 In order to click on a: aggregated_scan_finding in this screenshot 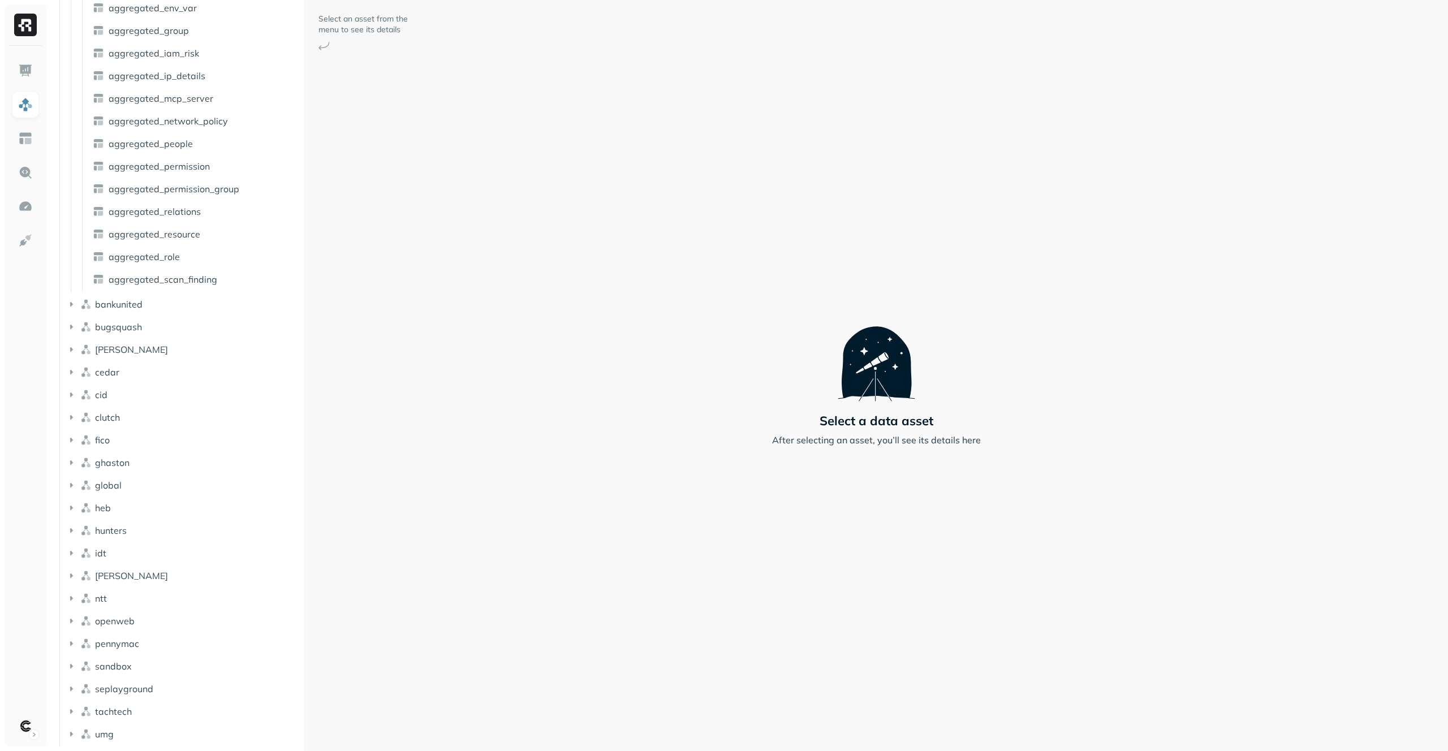, I will do `click(195, 279)`.